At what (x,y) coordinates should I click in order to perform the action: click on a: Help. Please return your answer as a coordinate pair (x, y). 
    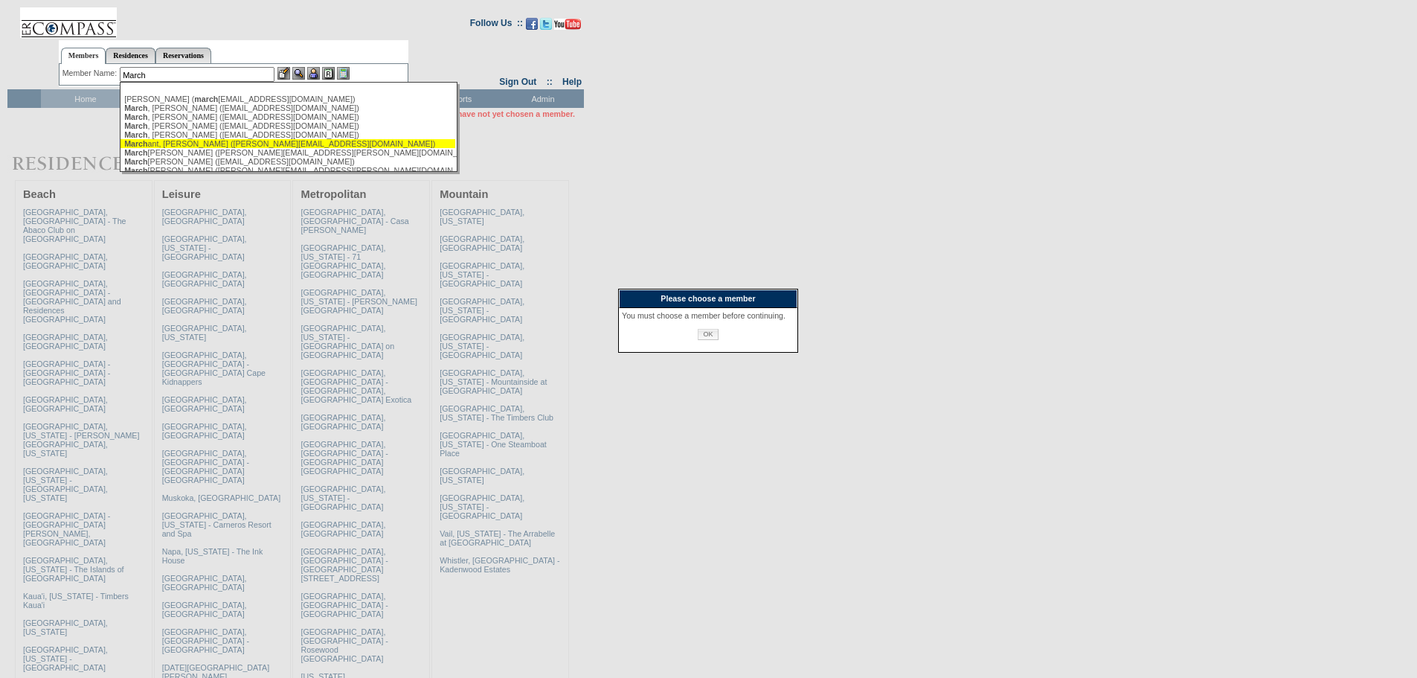
    Looking at the image, I should click on (572, 82).